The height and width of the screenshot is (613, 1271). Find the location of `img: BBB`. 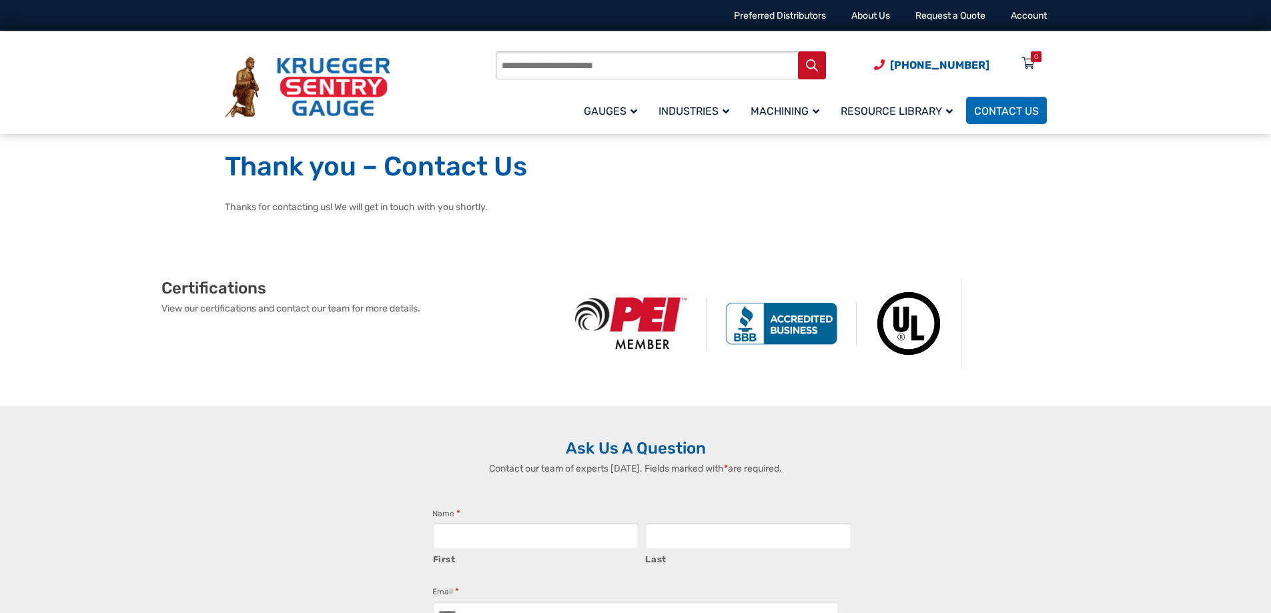

img: BBB is located at coordinates (781, 323).